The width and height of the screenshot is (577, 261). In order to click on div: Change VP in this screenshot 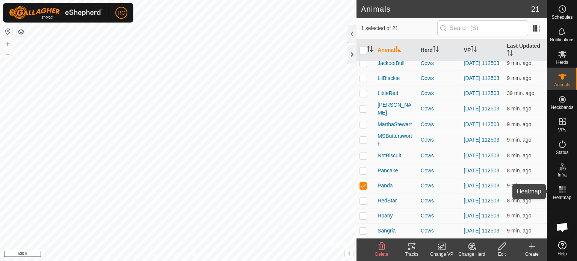, I will do `click(442, 254)`.